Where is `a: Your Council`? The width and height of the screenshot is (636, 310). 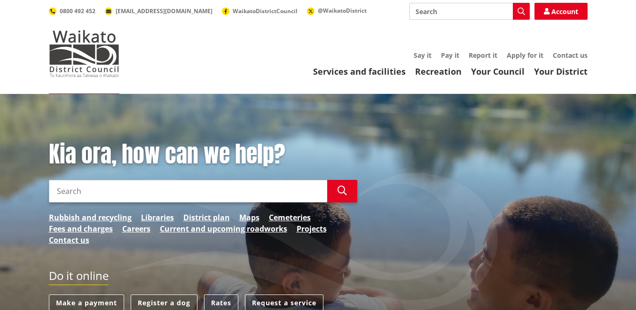
a: Your Council is located at coordinates (498, 71).